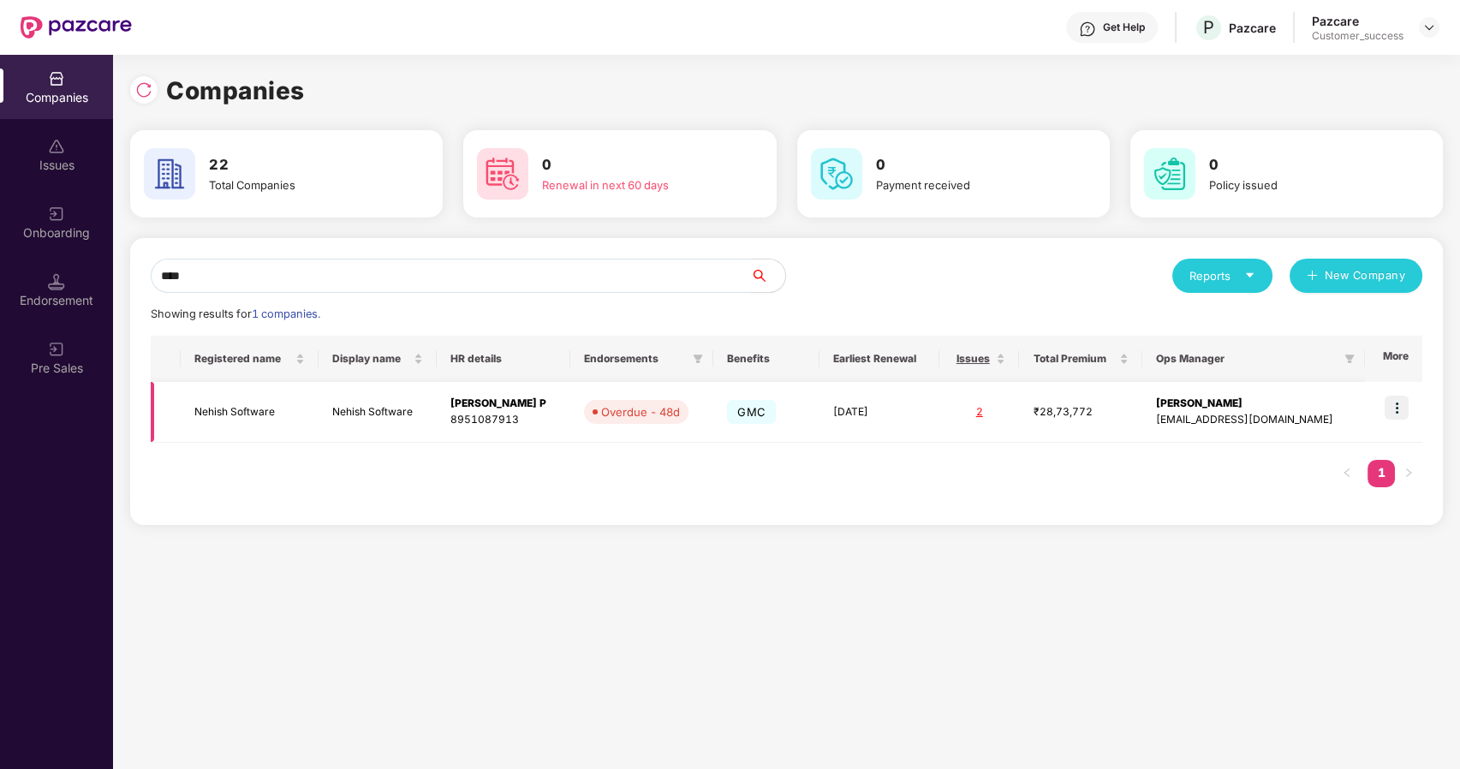 The width and height of the screenshot is (1460, 769). What do you see at coordinates (378, 359) in the screenshot?
I see `th: Display name` at bounding box center [378, 359].